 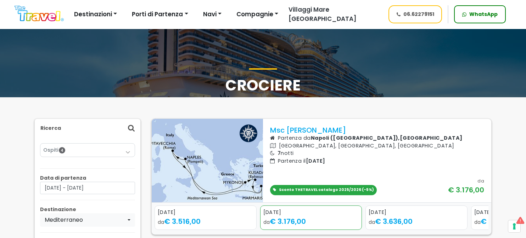 What do you see at coordinates (415, 14) in the screenshot?
I see `a: 06.62279151` at bounding box center [415, 14].